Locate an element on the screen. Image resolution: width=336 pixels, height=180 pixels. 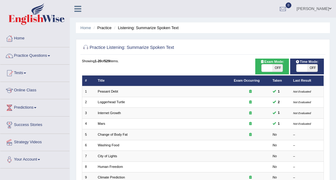
span: Time Mode: is located at coordinates (307, 62).